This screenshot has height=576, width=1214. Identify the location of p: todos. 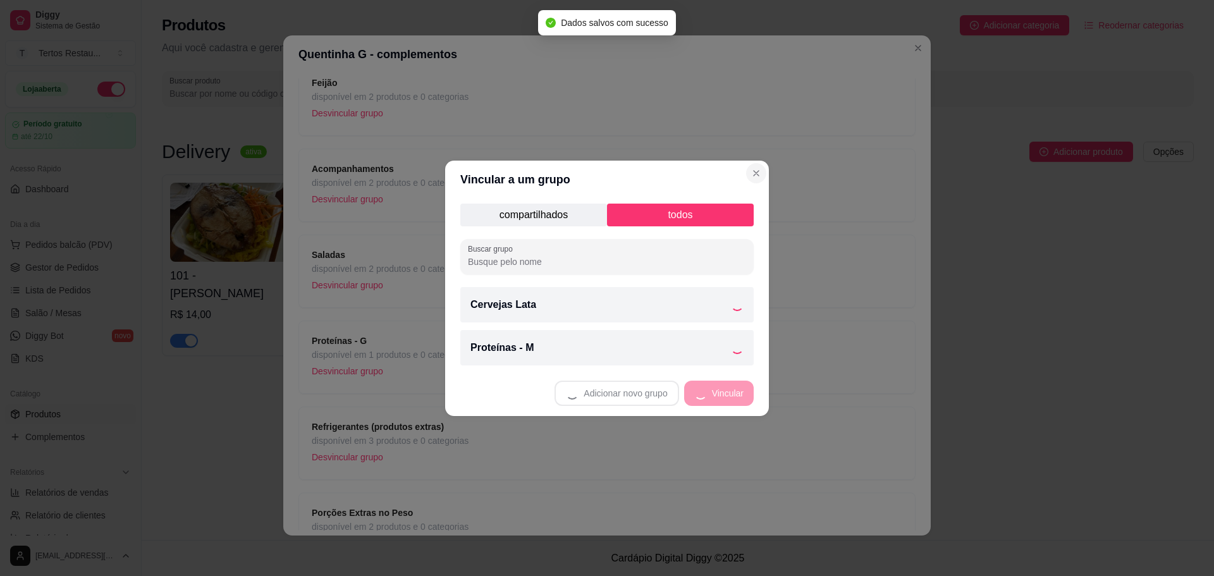
(680, 215).